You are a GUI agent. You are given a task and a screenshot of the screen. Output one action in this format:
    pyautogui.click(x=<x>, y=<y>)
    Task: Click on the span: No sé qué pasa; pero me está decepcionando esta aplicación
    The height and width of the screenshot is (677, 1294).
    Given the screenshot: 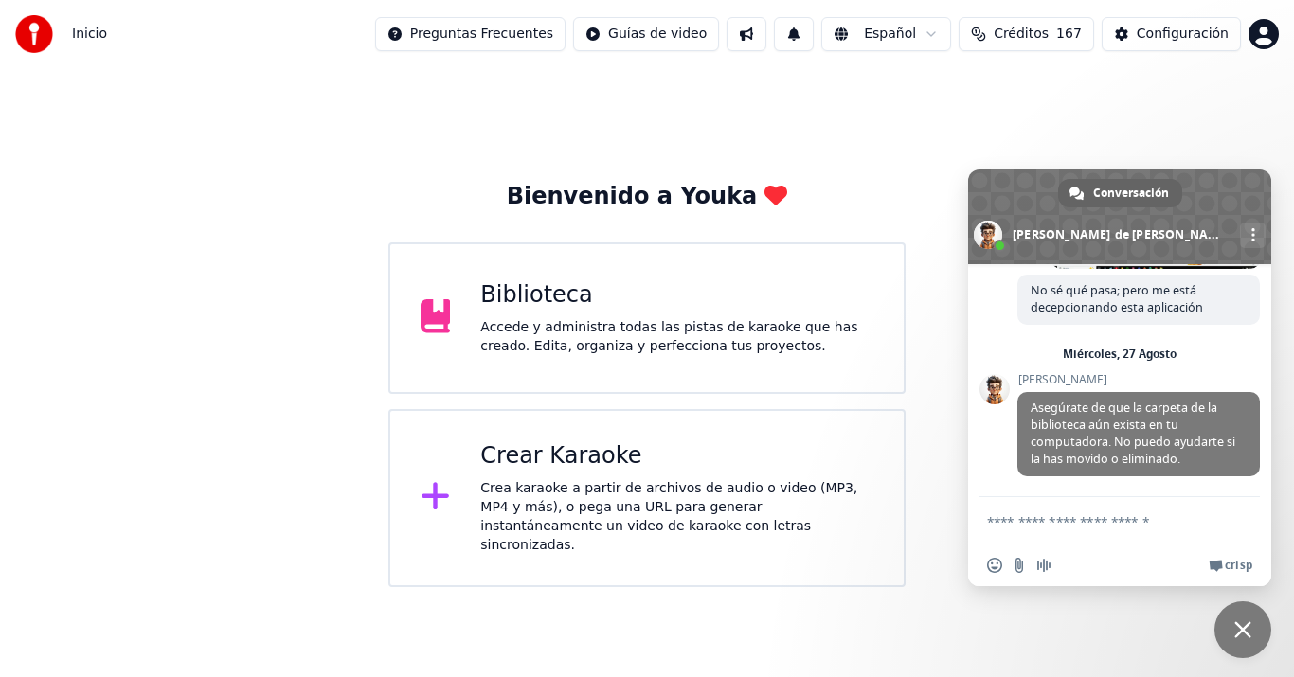 What is the action you would take?
    pyautogui.click(x=1116, y=298)
    